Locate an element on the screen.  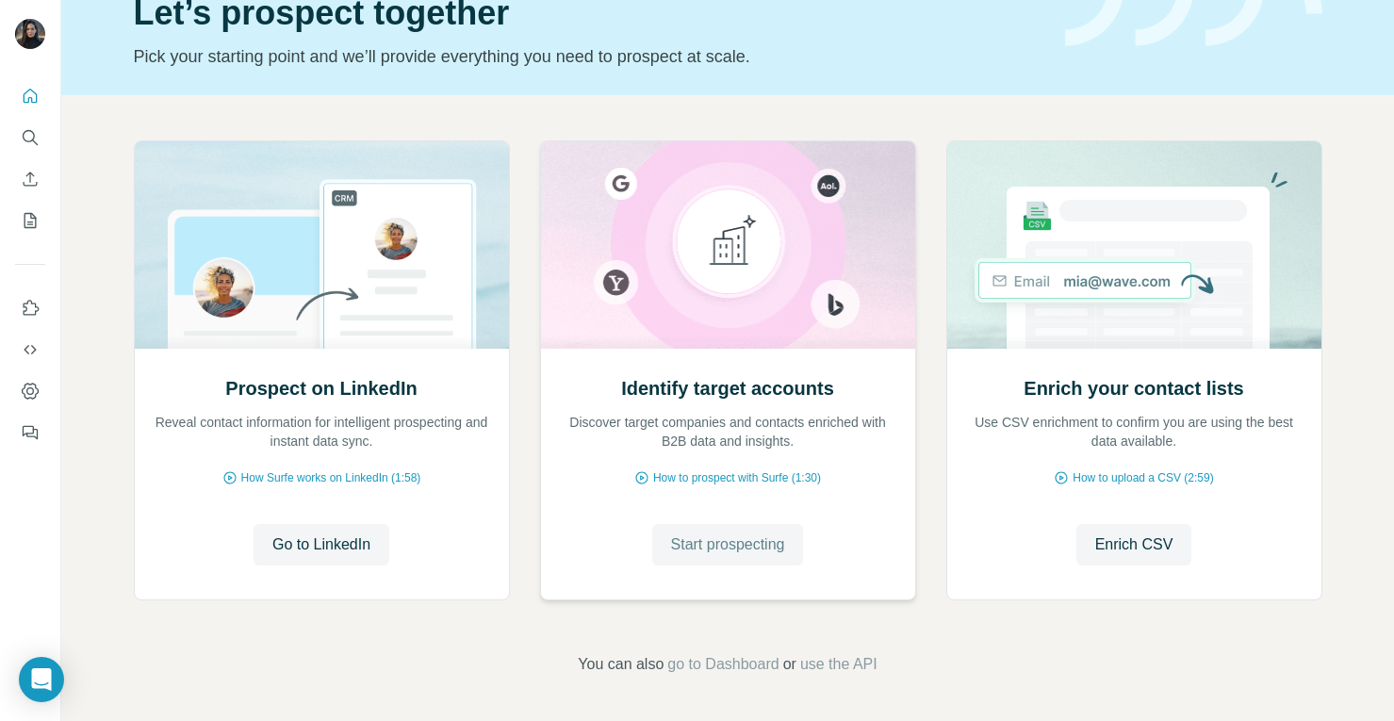
img: Avatar is located at coordinates (30, 34).